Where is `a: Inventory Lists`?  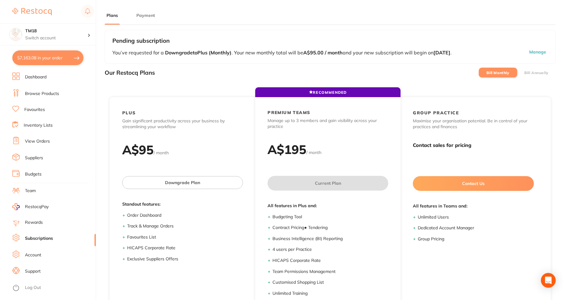
a: Inventory Lists is located at coordinates (38, 126).